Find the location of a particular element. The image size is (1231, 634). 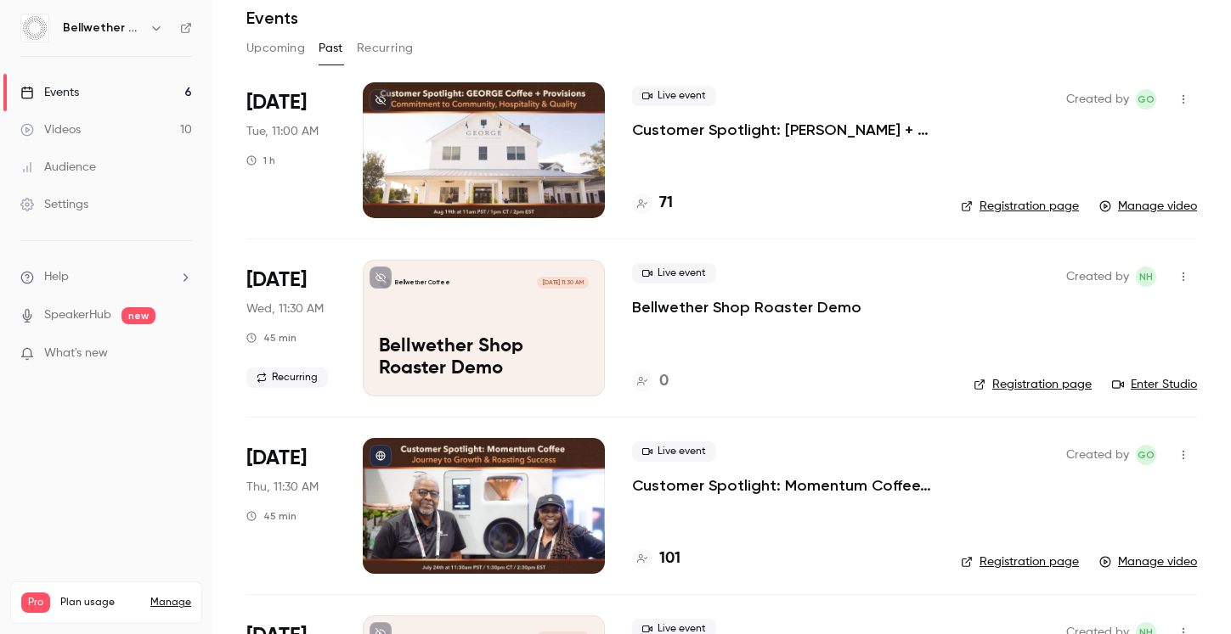

button: Past is located at coordinates (330, 48).